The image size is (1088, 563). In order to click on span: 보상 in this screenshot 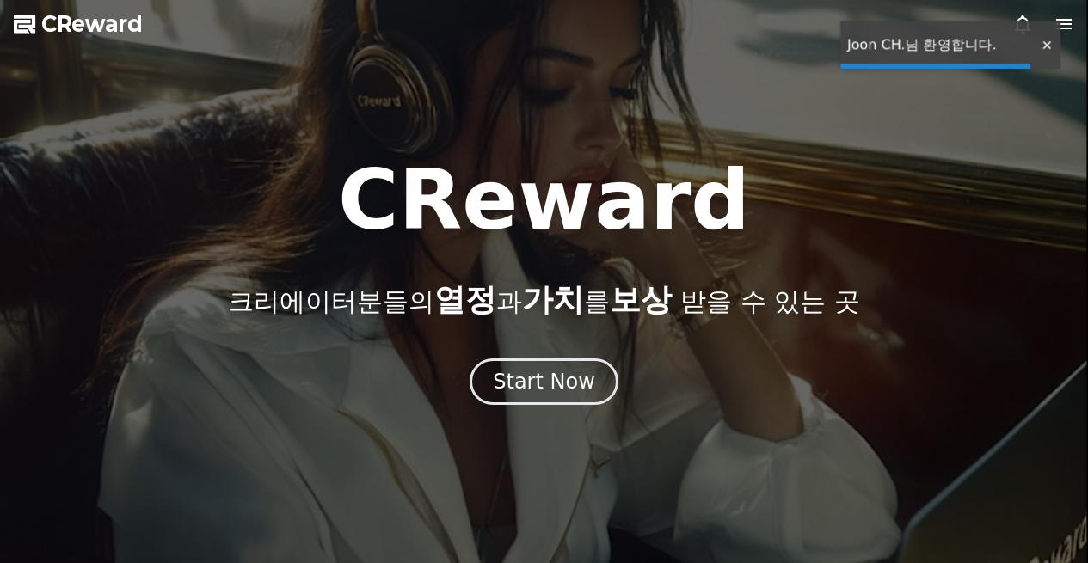, I will do `click(641, 299)`.